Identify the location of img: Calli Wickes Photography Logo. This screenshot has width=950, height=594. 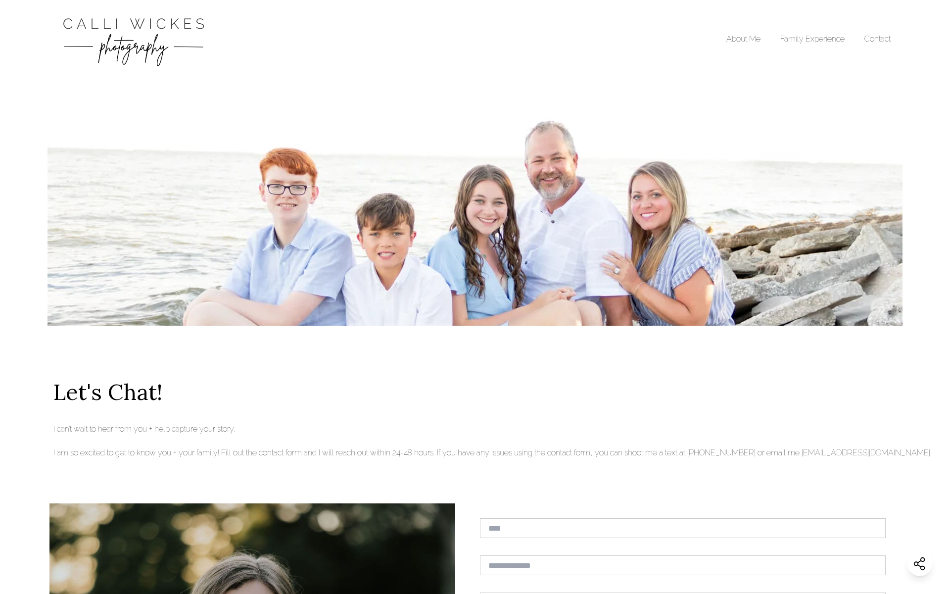
(134, 39).